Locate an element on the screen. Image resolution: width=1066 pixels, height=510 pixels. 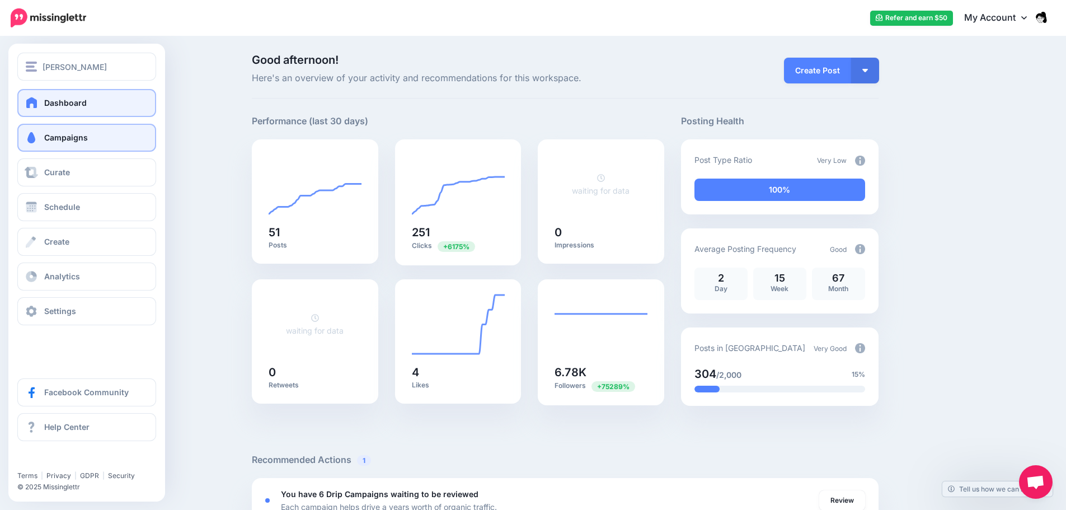
div: 100% of your posts in the last 30 days have been from Drip Campaigns is located at coordinates (779, 190).